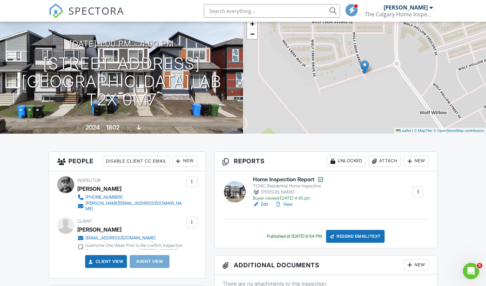 Image resolution: width=486 pixels, height=286 pixels. Describe the element at coordinates (272, 11) in the screenshot. I see `input: Search everything...` at that location.